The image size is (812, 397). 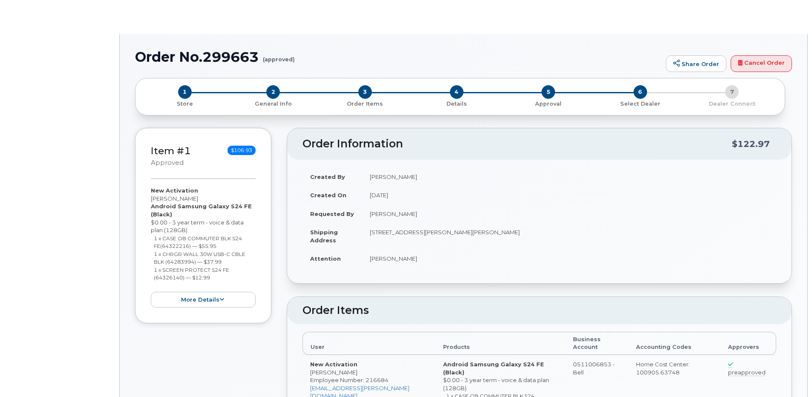 I want to click on a: 1 Store, so click(x=185, y=103).